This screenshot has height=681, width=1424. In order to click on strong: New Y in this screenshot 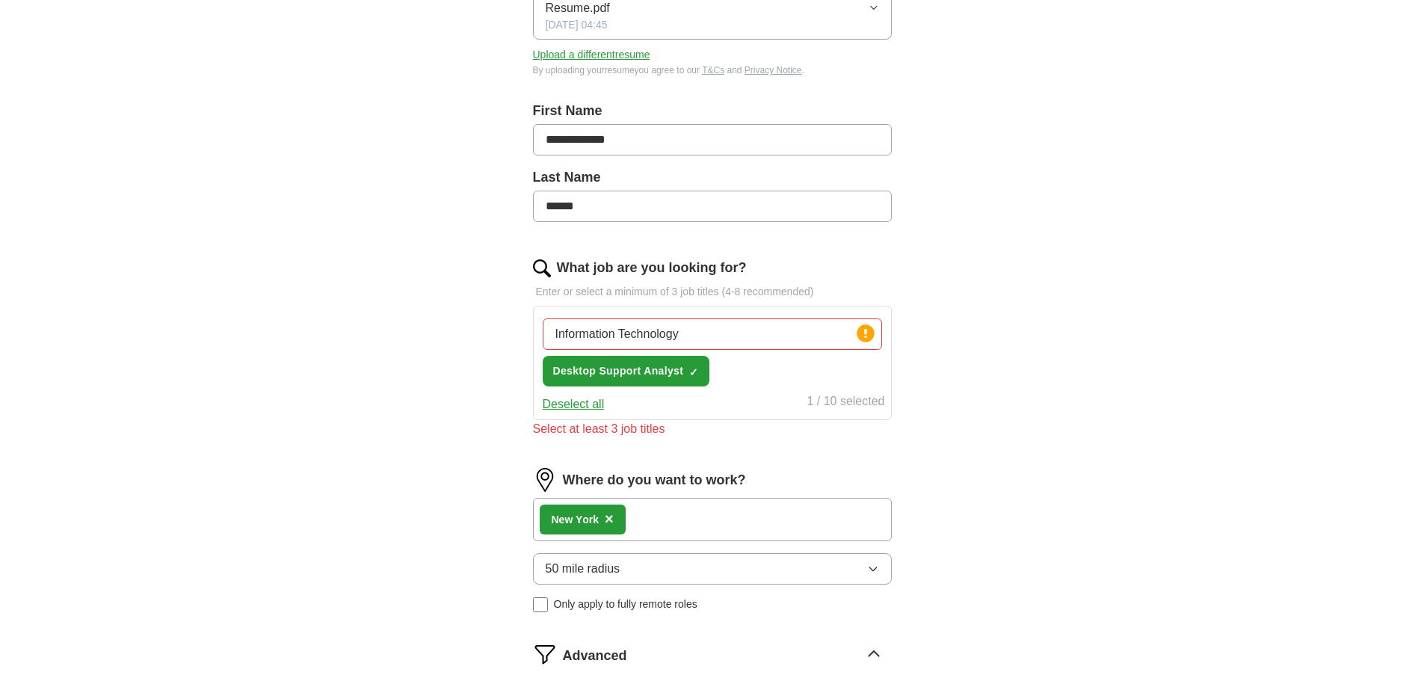, I will do `click(567, 519)`.